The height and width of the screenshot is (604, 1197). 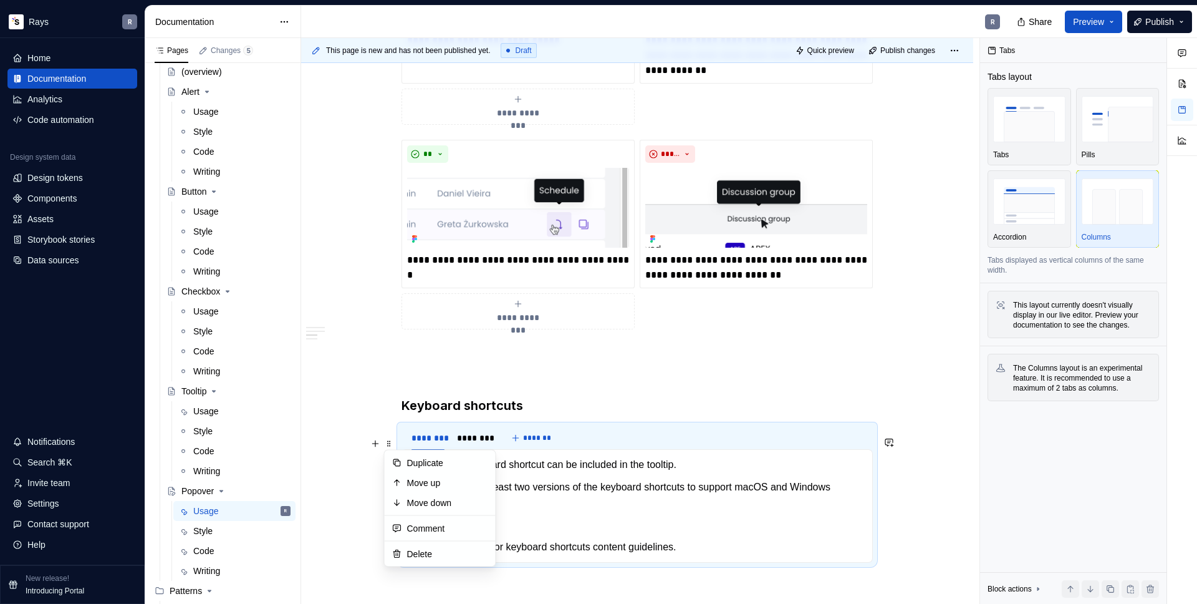 I want to click on div: Contact support, so click(x=58, y=524).